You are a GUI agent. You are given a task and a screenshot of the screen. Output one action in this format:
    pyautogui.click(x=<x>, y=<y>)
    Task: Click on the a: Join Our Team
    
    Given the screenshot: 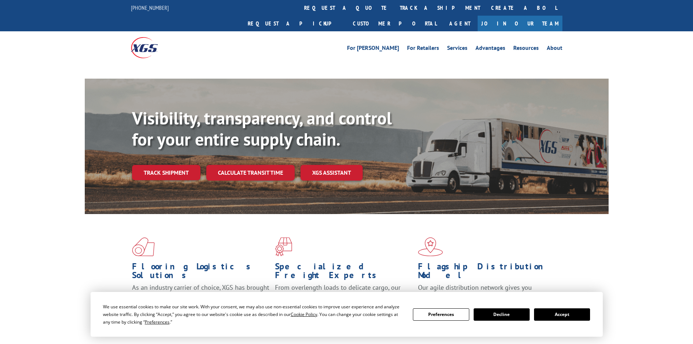 What is the action you would take?
    pyautogui.click(x=520, y=23)
    